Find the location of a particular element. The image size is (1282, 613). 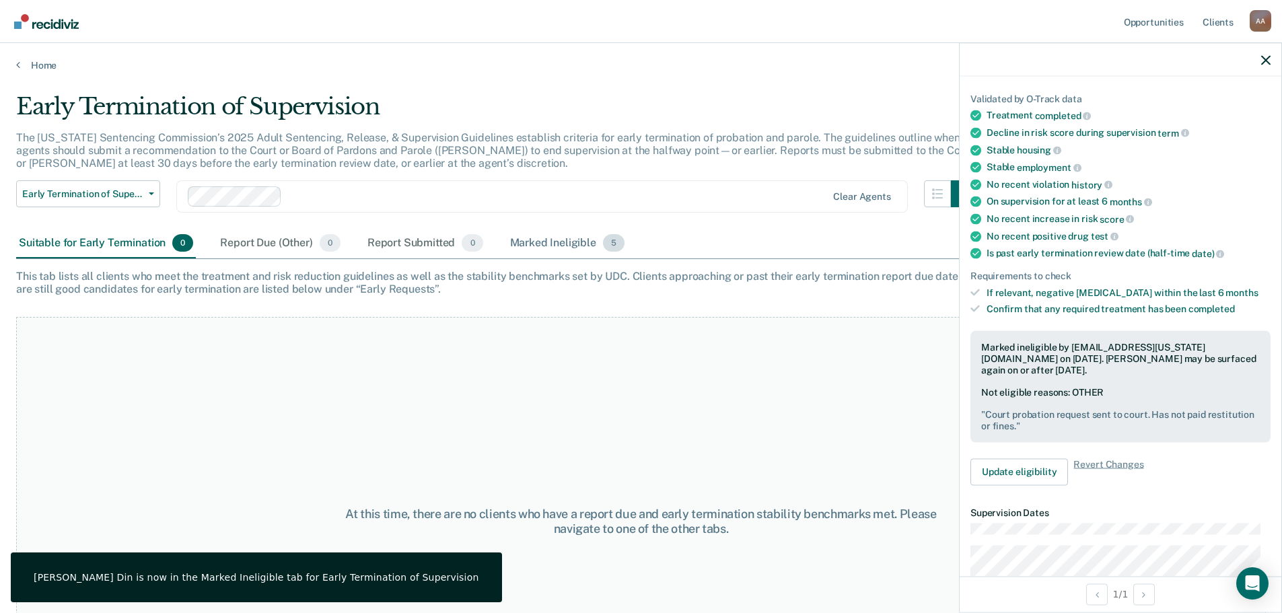

button: Update eligibility is located at coordinates (1019, 472).